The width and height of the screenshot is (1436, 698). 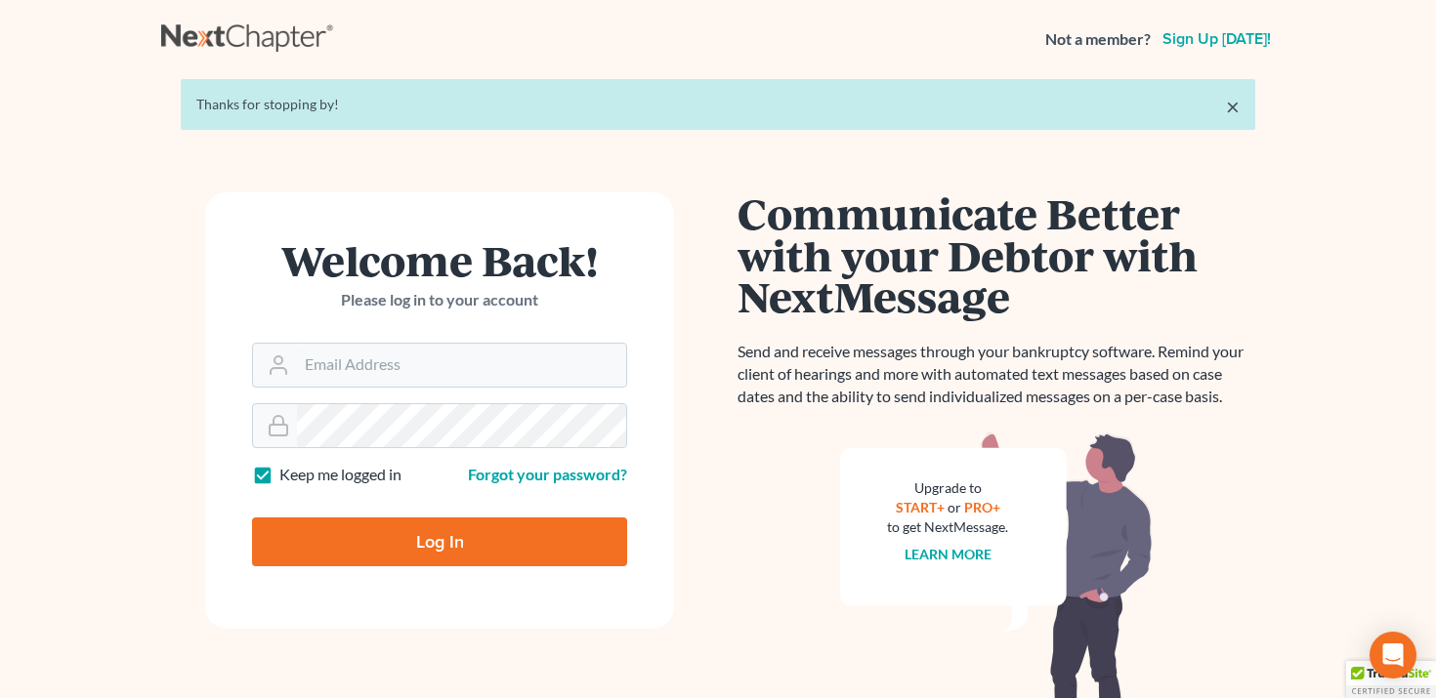 What do you see at coordinates (440, 542) in the screenshot?
I see `input: Log In` at bounding box center [440, 542].